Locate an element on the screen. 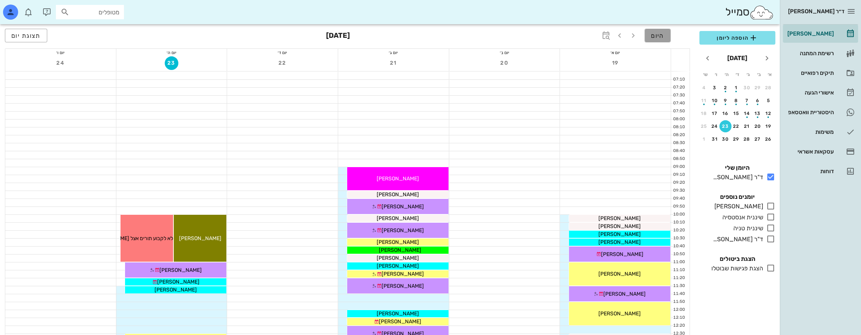 This screenshot has width=861, height=335. div: 08:40 is located at coordinates (679, 151).